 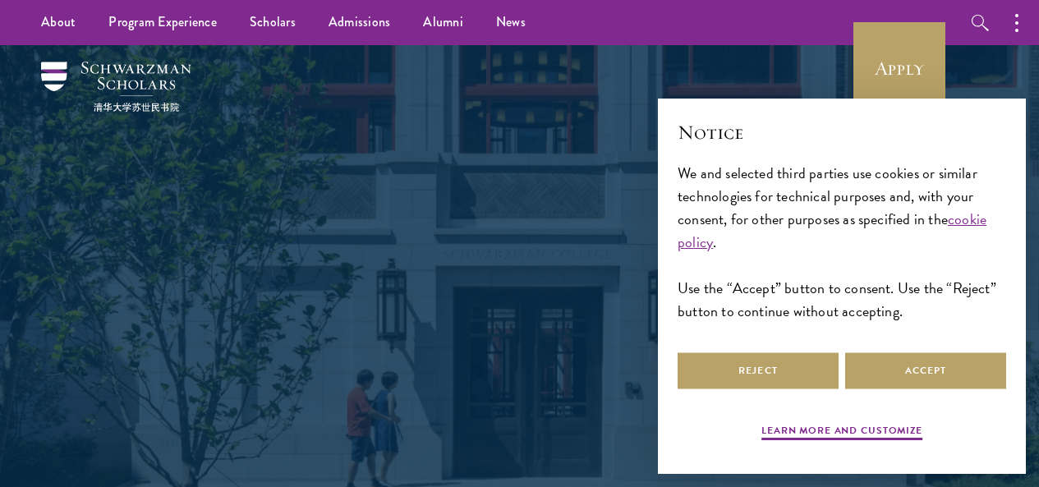 I want to click on button: Accept, so click(x=925, y=370).